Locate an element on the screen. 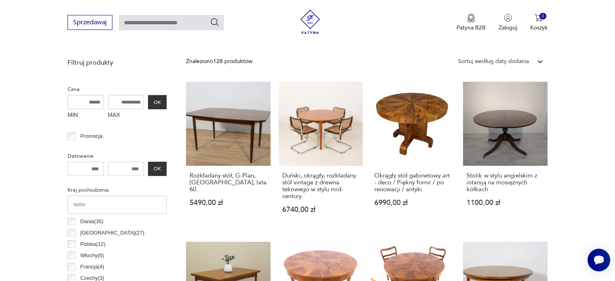  button: Sprzedawaj is located at coordinates (90, 22).